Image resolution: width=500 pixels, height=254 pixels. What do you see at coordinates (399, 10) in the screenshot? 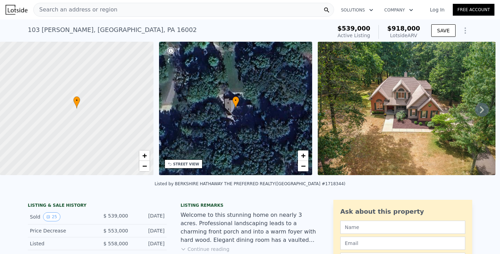
I see `button: Company` at bounding box center [399, 10].